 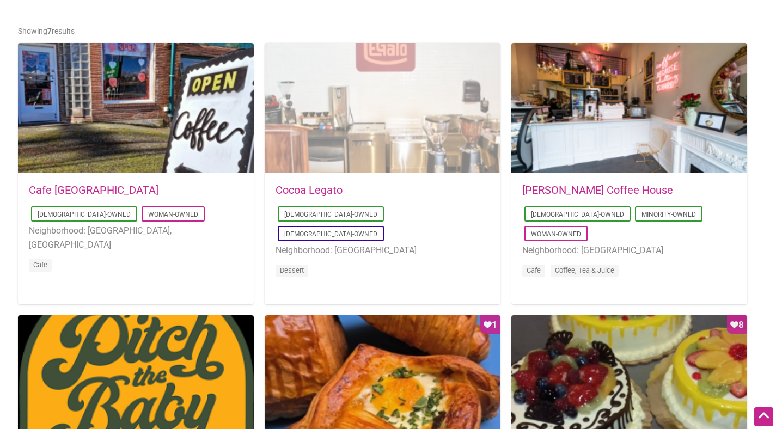 What do you see at coordinates (309, 190) in the screenshot?
I see `a: Cocoa Legato` at bounding box center [309, 190].